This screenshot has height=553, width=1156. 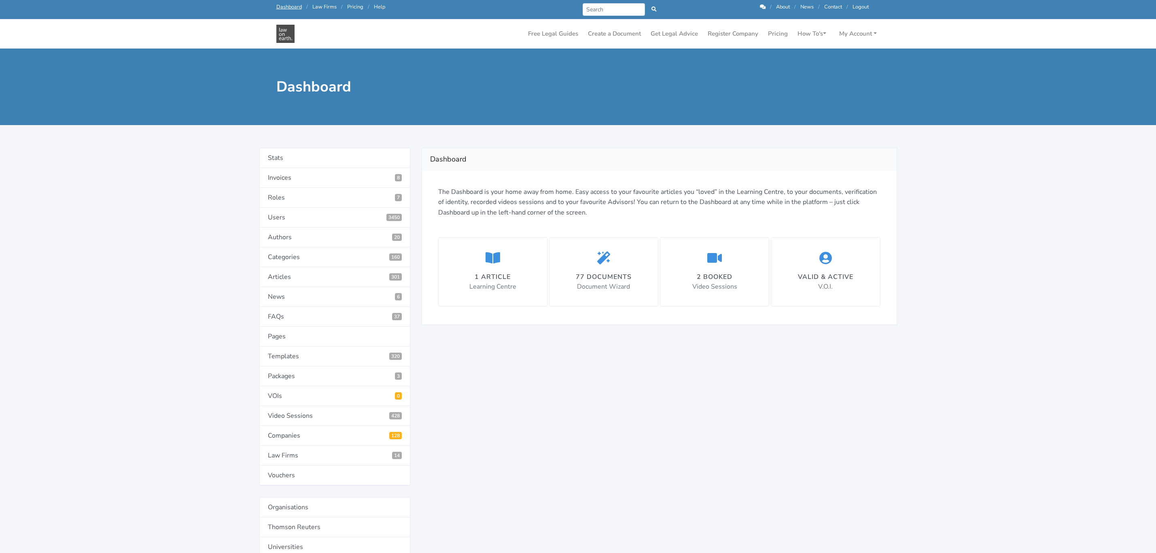 What do you see at coordinates (604, 287) in the screenshot?
I see `p: Document Wizard` at bounding box center [604, 287].